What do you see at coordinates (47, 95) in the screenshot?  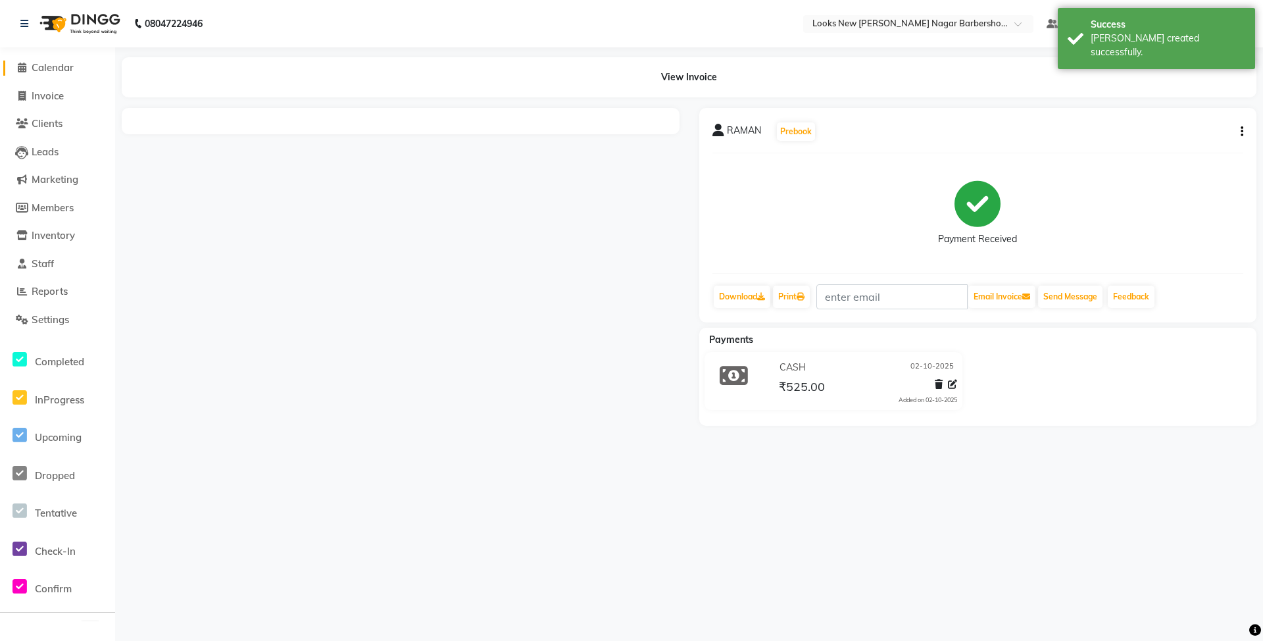 I see `span: Invoice` at bounding box center [47, 95].